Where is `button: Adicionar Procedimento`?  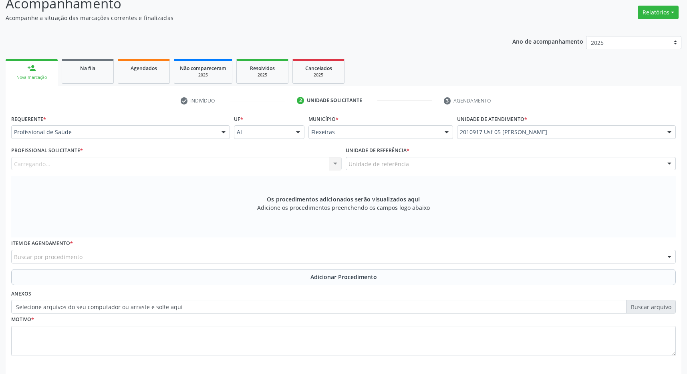 button: Adicionar Procedimento is located at coordinates (343, 277).